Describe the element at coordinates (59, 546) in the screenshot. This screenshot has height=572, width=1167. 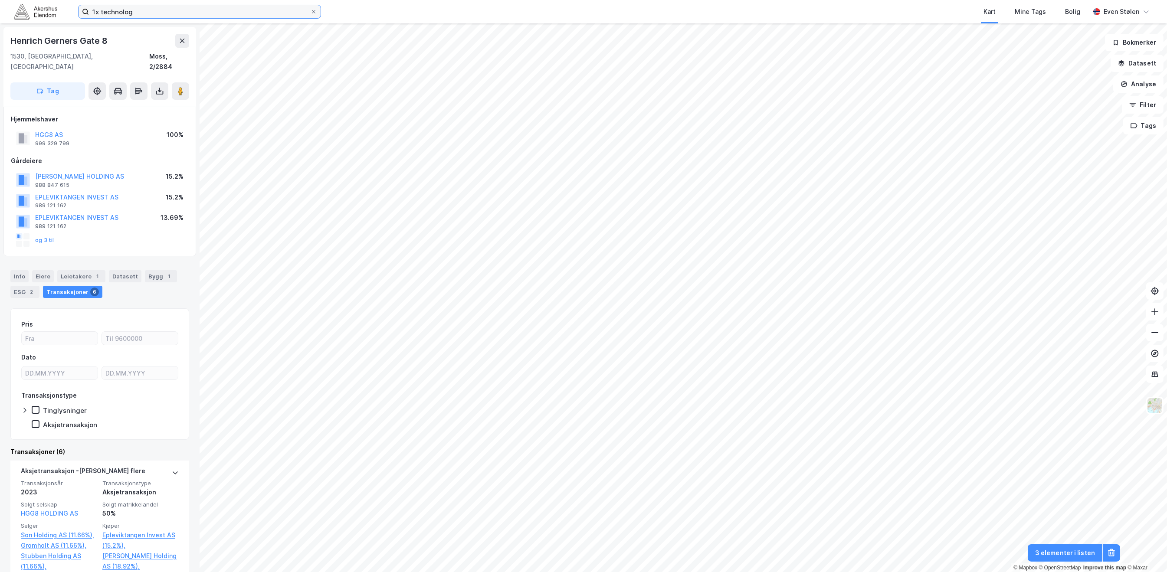
I see `a: Gromholt AS (11.66%),` at that location.